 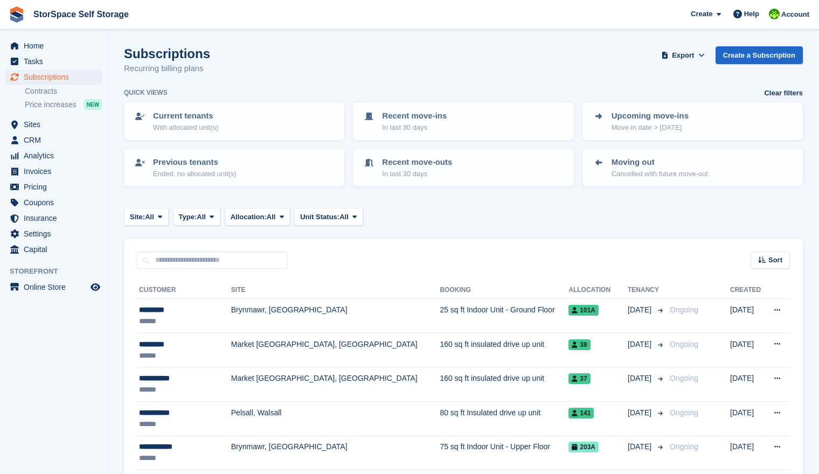 I want to click on span: Account, so click(x=796, y=15).